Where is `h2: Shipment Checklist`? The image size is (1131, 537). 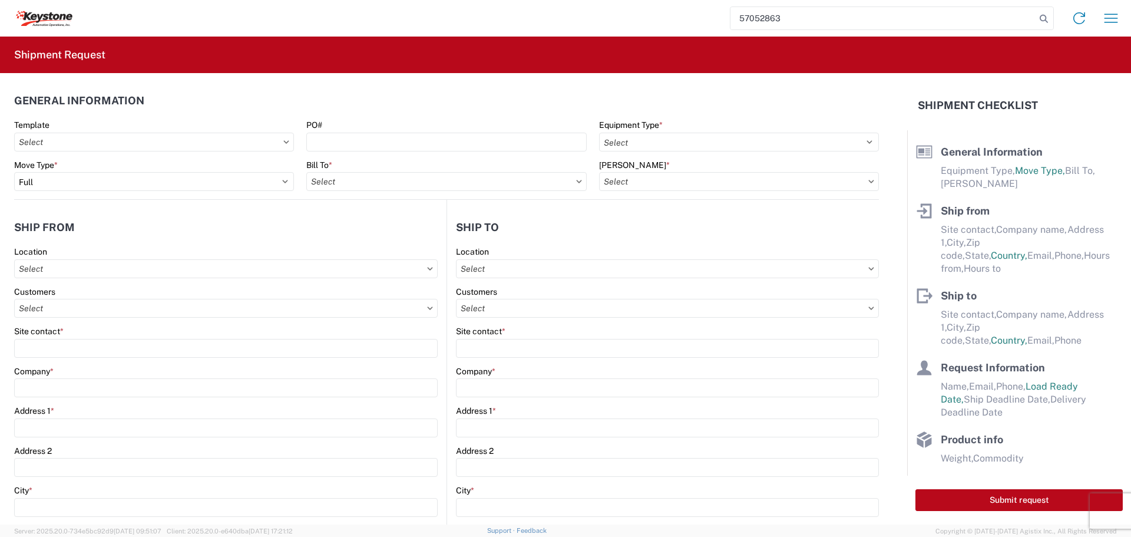 h2: Shipment Checklist is located at coordinates (978, 105).